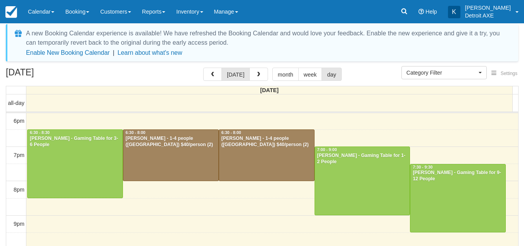  What do you see at coordinates (150, 52) in the screenshot?
I see `a: Learn about what's new` at bounding box center [150, 52].